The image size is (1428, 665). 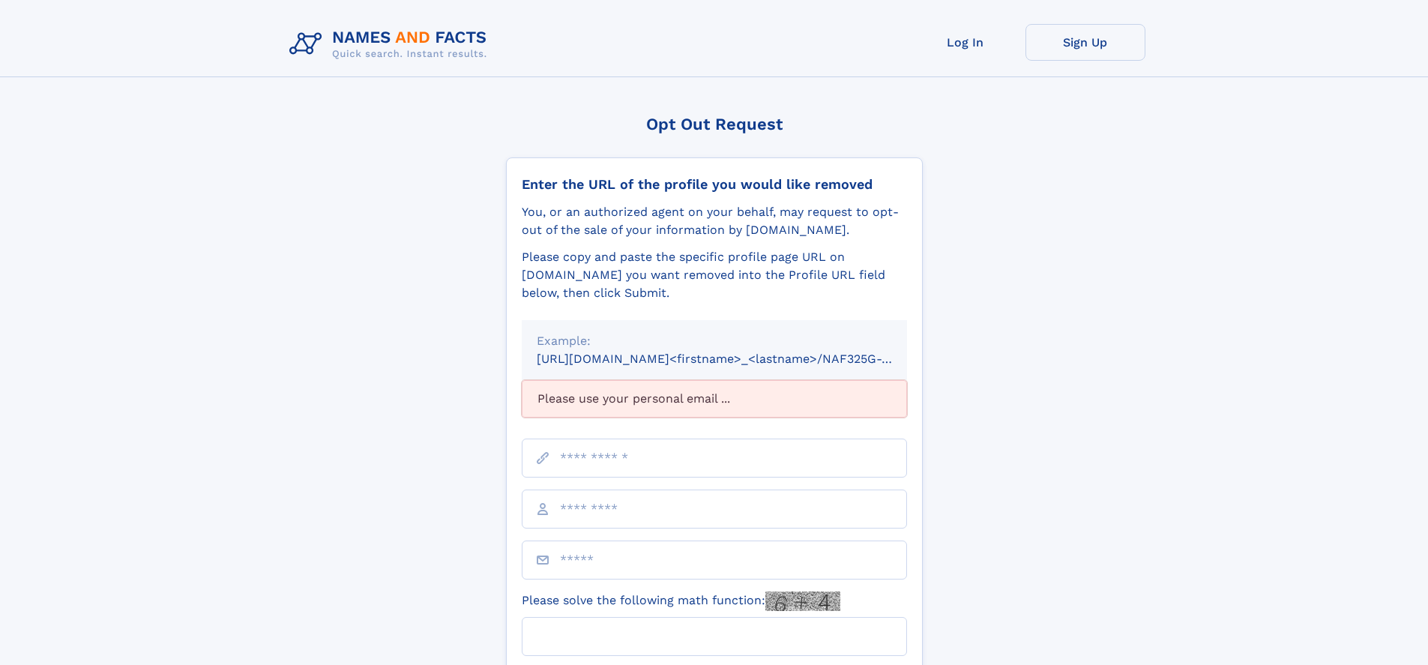 What do you see at coordinates (1085, 42) in the screenshot?
I see `a: Sign Up` at bounding box center [1085, 42].